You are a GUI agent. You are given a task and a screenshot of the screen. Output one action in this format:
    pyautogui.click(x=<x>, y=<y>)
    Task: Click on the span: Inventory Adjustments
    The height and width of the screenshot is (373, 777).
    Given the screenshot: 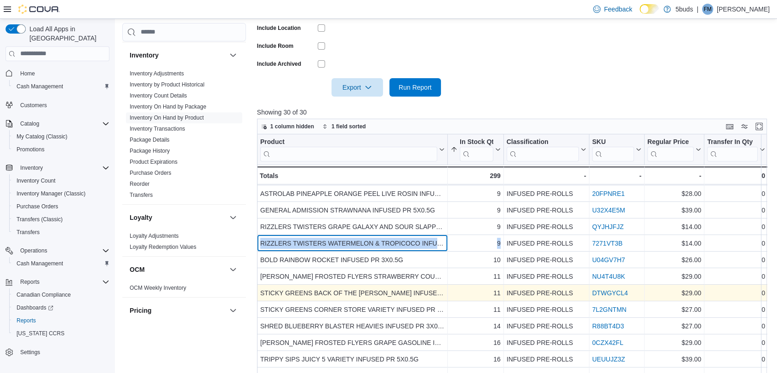 What is the action you would take?
    pyautogui.click(x=157, y=74)
    